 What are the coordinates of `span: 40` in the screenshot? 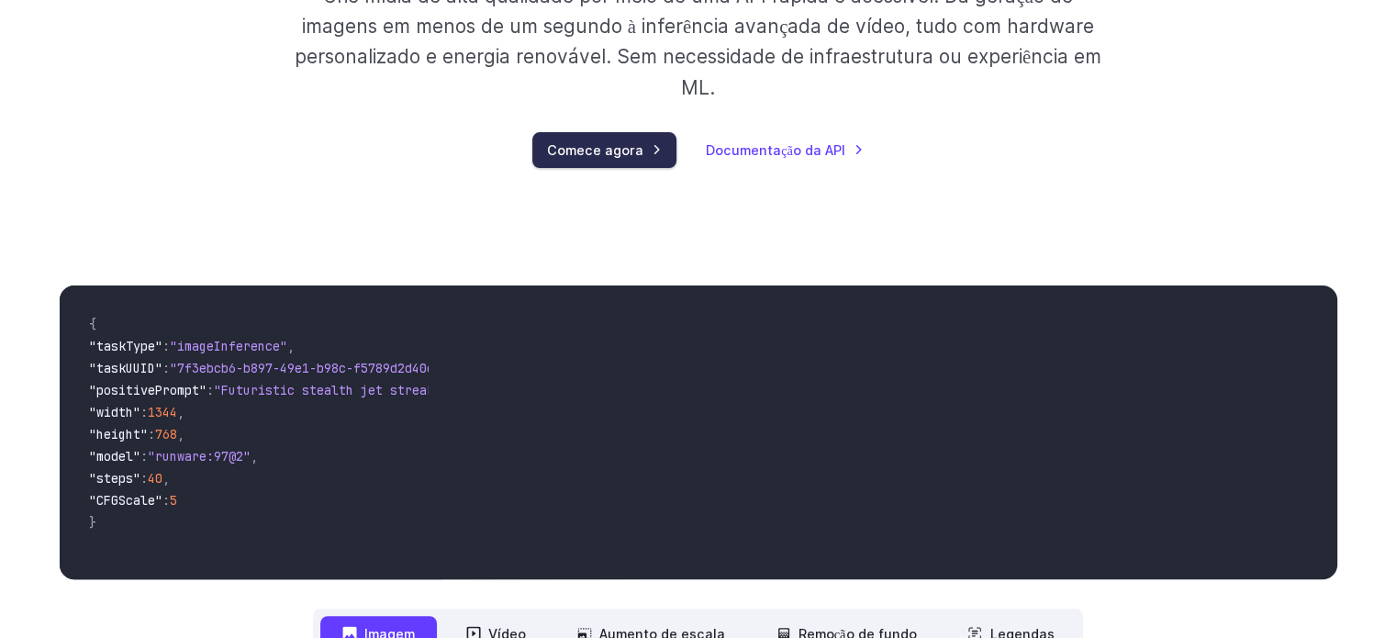 It's located at (155, 478).